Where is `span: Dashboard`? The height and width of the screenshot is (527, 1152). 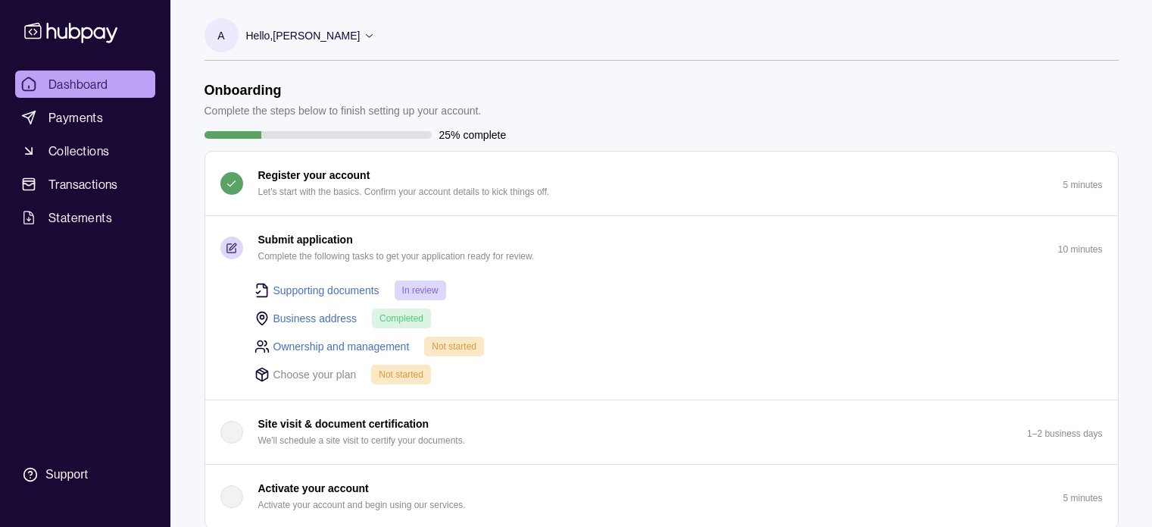 span: Dashboard is located at coordinates (78, 84).